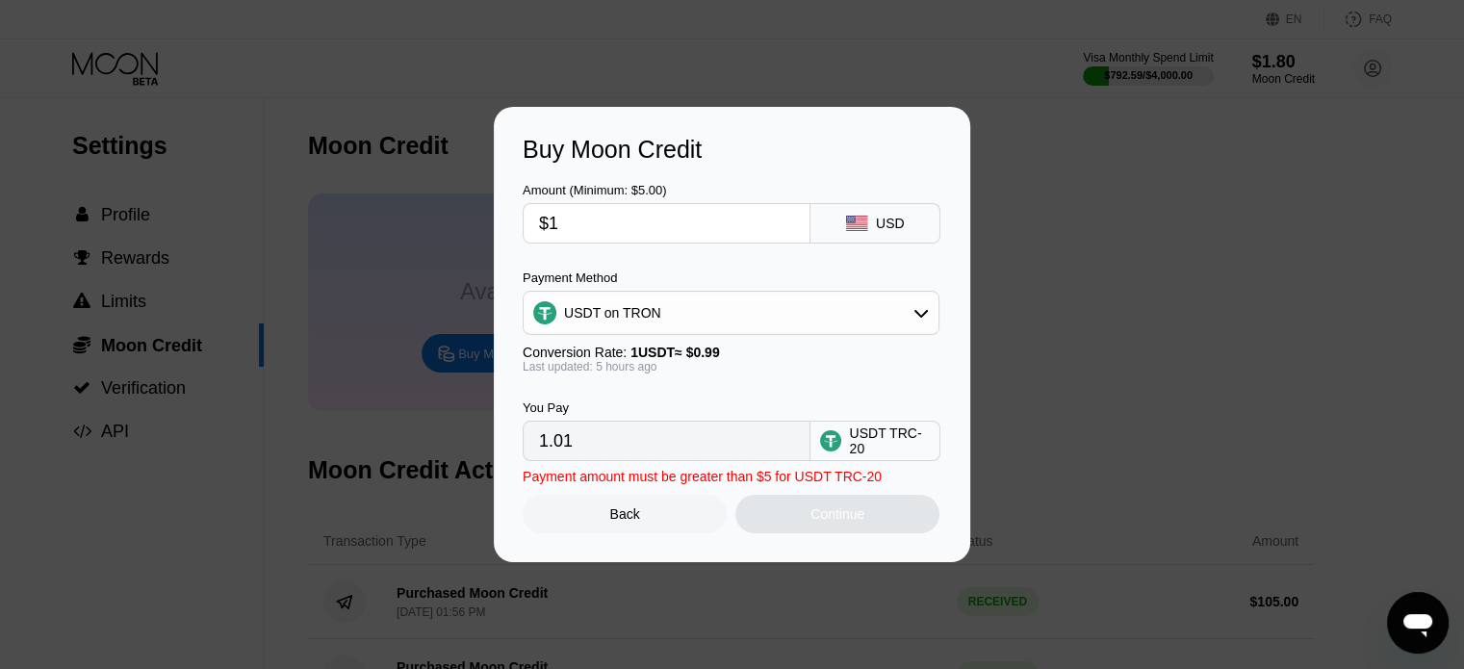  What do you see at coordinates (625, 514) in the screenshot?
I see `div: Back` at bounding box center [625, 514].